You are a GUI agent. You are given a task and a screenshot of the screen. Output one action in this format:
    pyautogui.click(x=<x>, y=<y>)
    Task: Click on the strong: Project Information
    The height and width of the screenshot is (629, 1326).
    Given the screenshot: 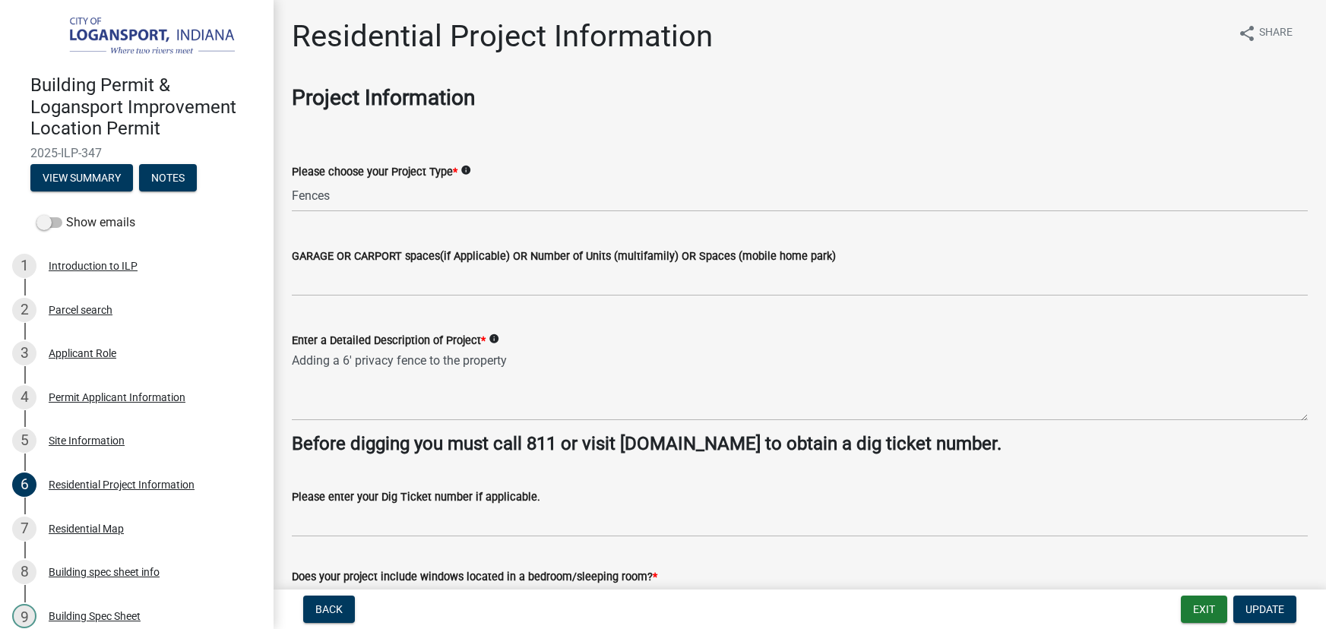 What is the action you would take?
    pyautogui.click(x=383, y=97)
    